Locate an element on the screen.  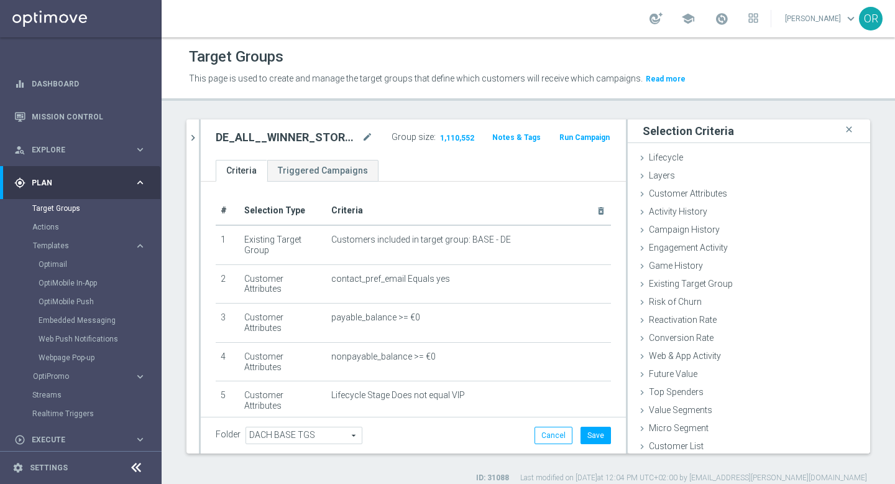
i: chevron_right is located at coordinates (193, 137).